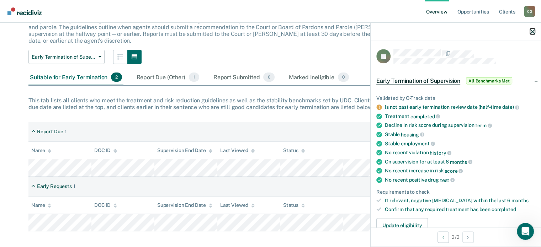 This screenshot has height=247, width=541. What do you see at coordinates (54, 186) in the screenshot?
I see `div: Early Requests` at bounding box center [54, 186].